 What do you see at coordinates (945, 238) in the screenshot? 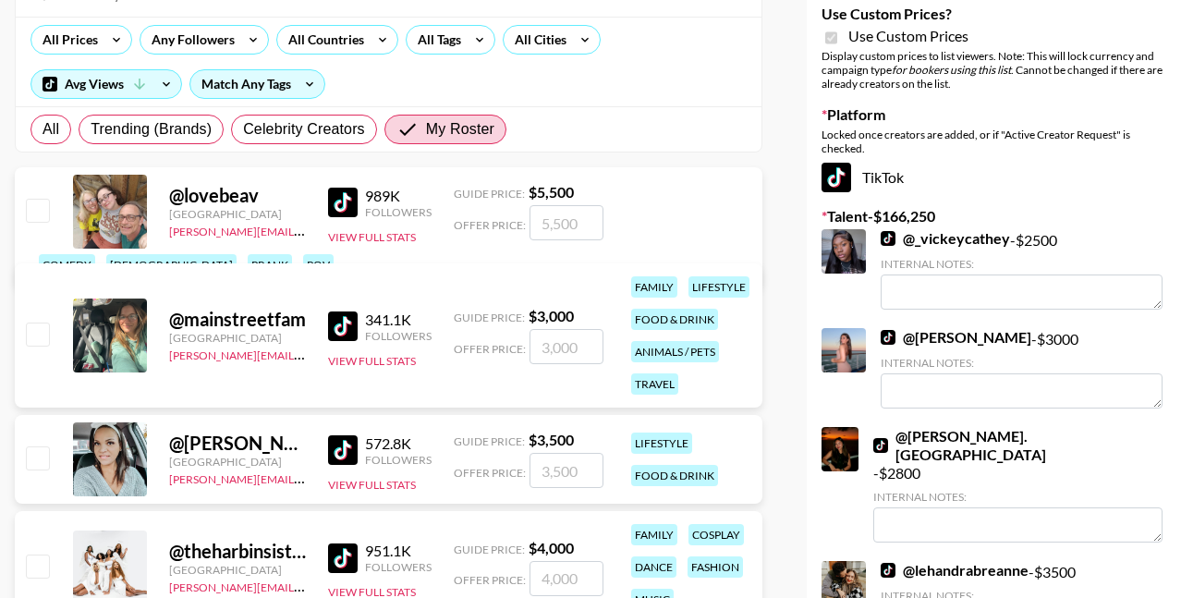
I see `a: @_vickeycathey` at bounding box center [945, 238].